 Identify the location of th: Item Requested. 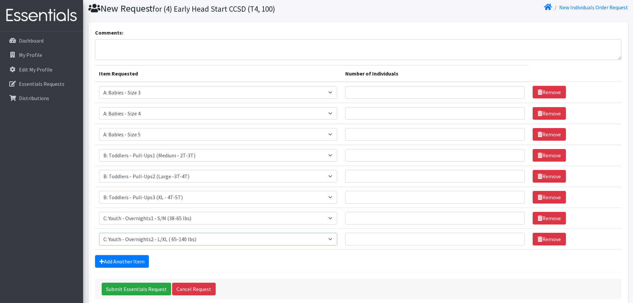
(218, 73).